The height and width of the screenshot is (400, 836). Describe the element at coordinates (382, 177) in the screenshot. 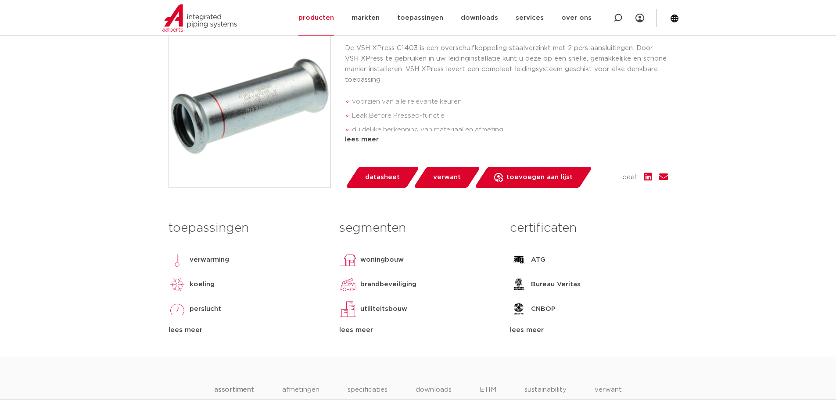

I see `span: datasheet` at that location.